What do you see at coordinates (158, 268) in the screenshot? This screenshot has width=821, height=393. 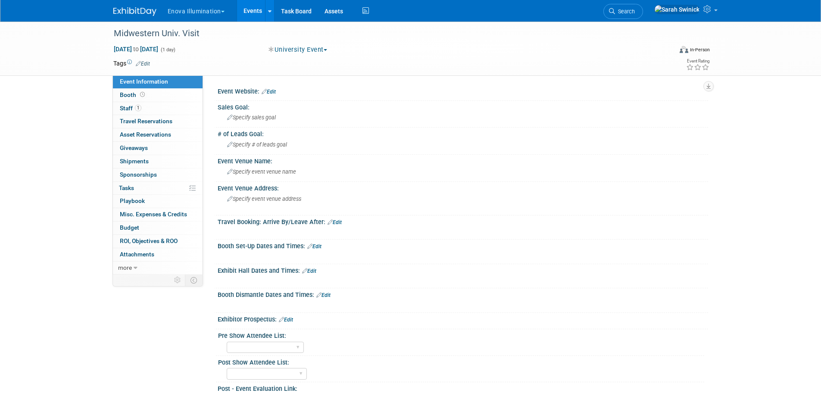 I see `a: more` at bounding box center [158, 268].